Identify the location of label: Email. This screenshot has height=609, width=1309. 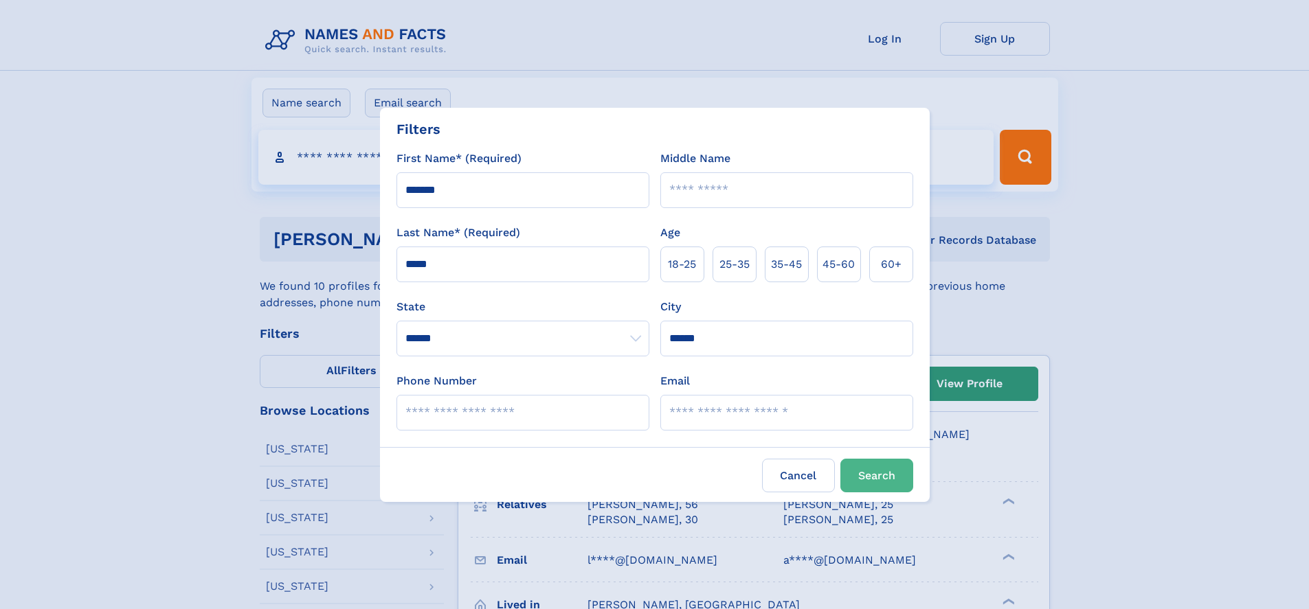
(675, 381).